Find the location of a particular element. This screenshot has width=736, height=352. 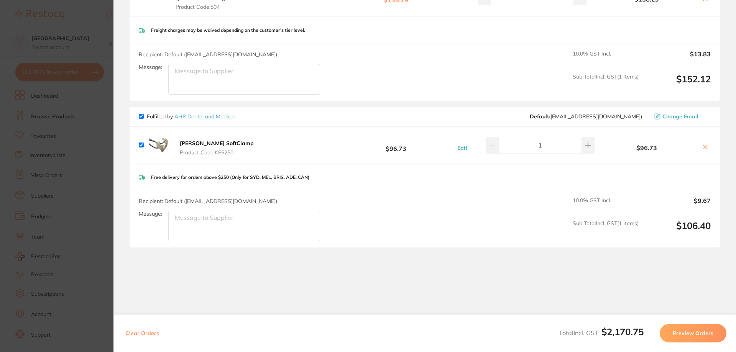

button: Edit is located at coordinates (462, 148).